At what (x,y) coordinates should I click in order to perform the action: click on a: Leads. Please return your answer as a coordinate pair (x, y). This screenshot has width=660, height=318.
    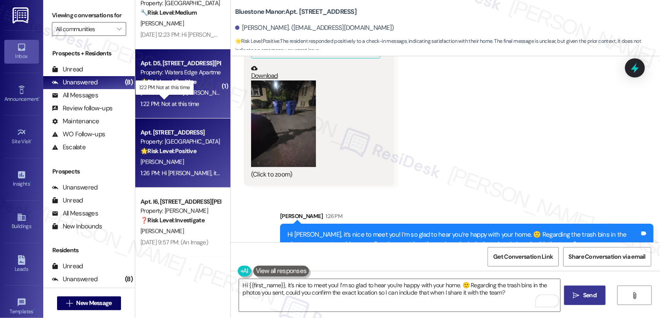
    Looking at the image, I should click on (22, 264).